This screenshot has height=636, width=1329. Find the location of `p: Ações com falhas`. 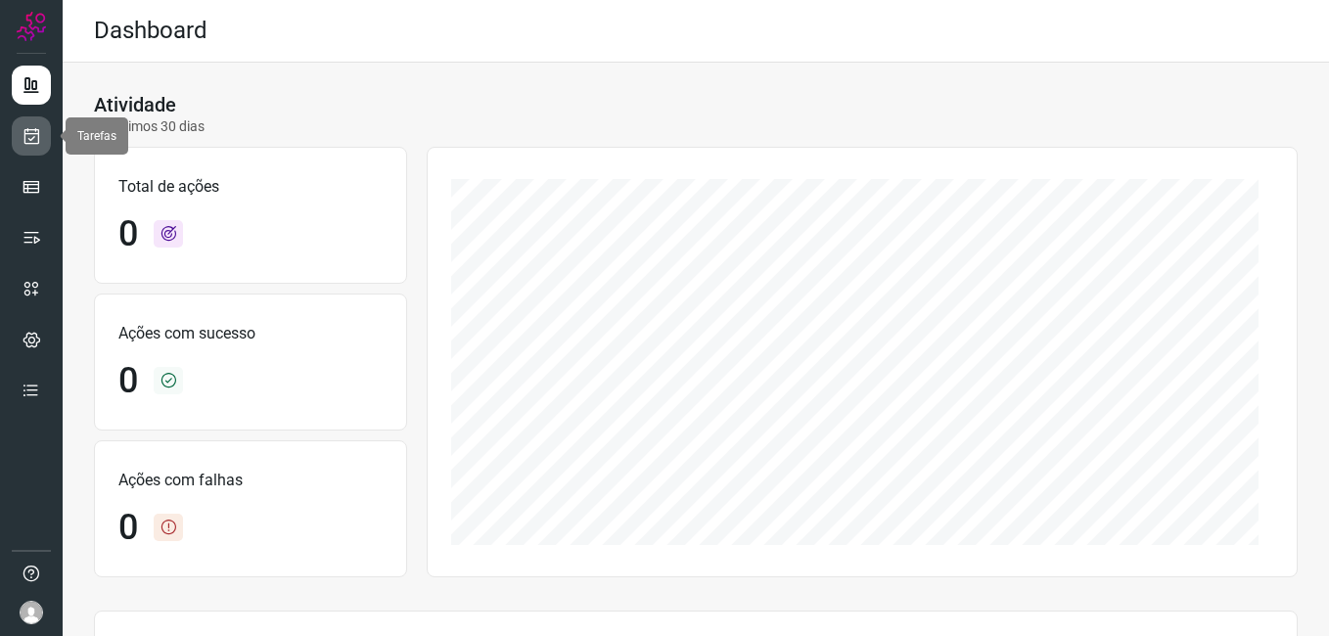

p: Ações com falhas is located at coordinates (251, 481).